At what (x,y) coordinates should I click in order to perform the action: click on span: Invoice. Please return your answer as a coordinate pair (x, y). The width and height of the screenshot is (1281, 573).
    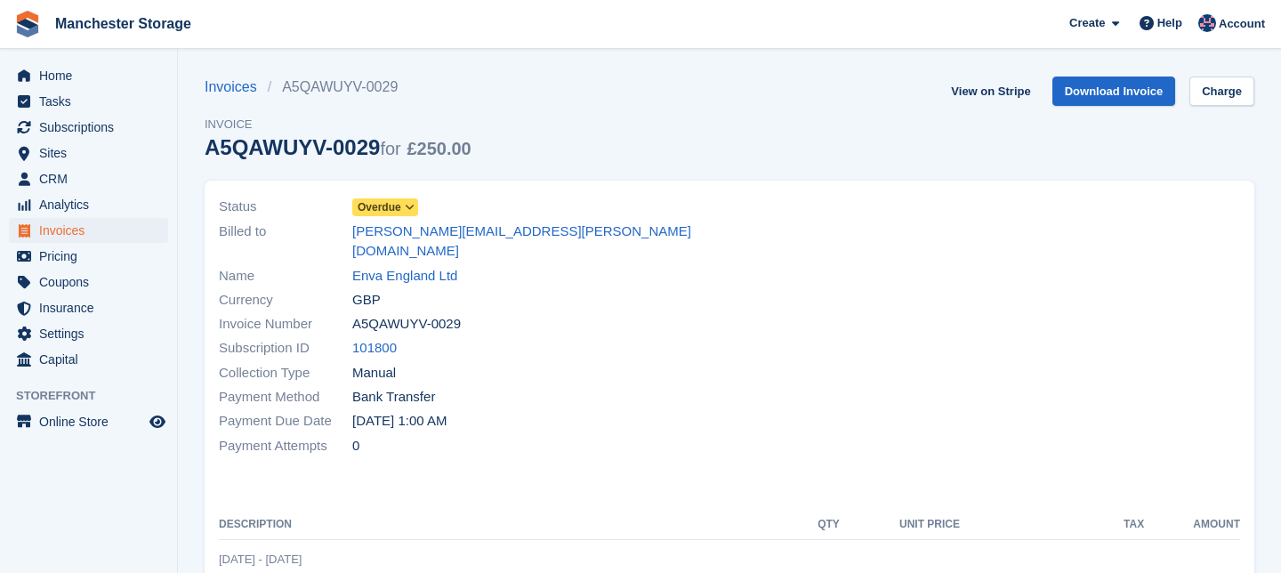
    Looking at the image, I should click on (338, 125).